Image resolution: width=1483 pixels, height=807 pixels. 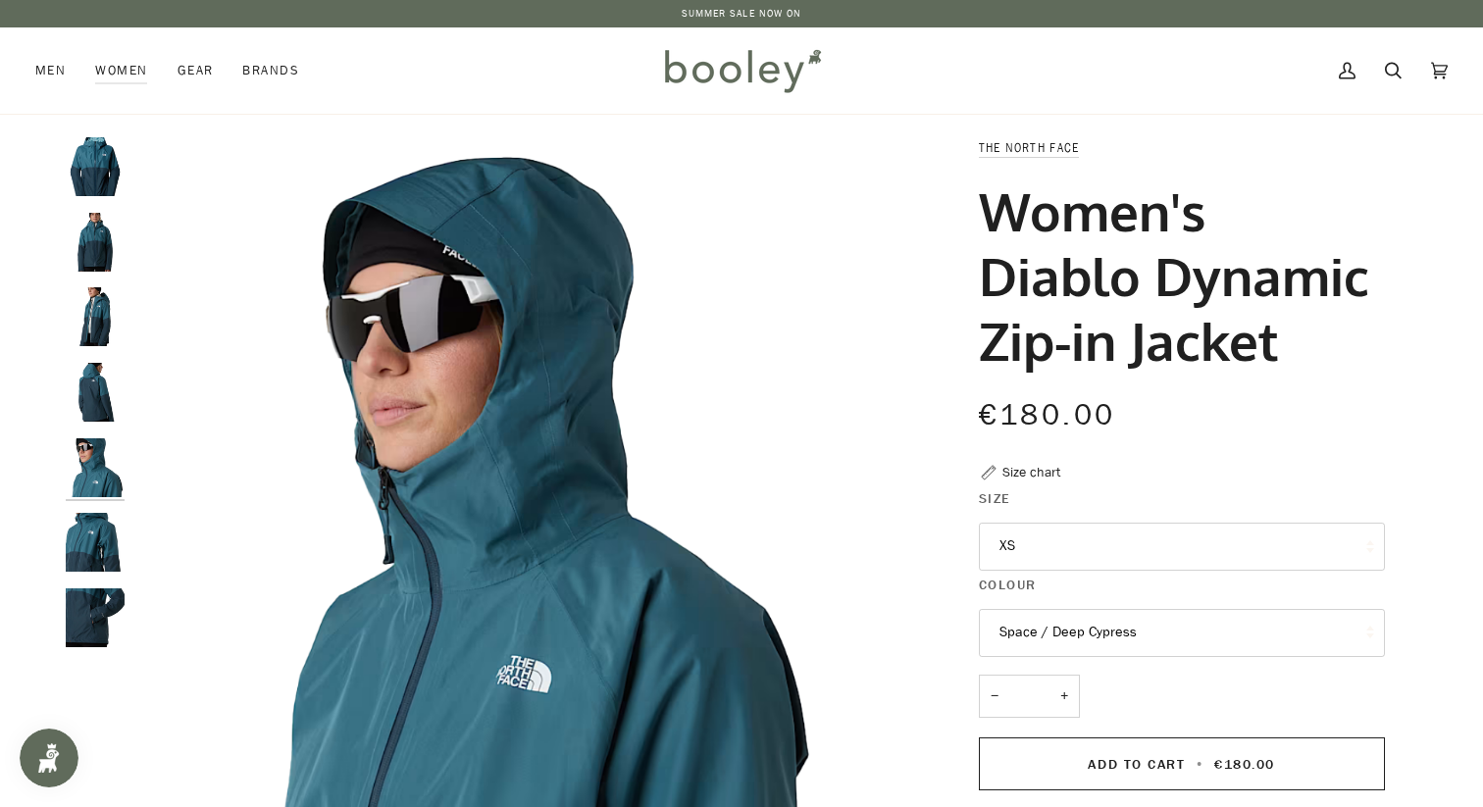 What do you see at coordinates (58, 71) in the screenshot?
I see `div: Men` at bounding box center [58, 71].